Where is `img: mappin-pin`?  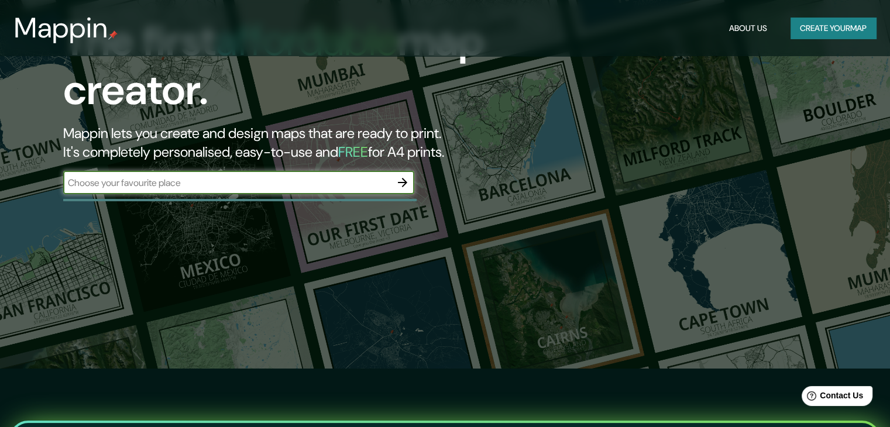 img: mappin-pin is located at coordinates (113, 35).